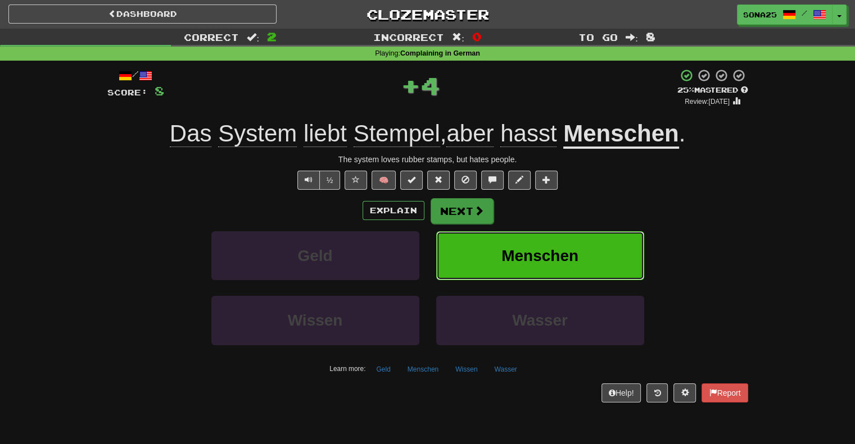  What do you see at coordinates (315, 320) in the screenshot?
I see `span: Wissen` at bounding box center [315, 320].